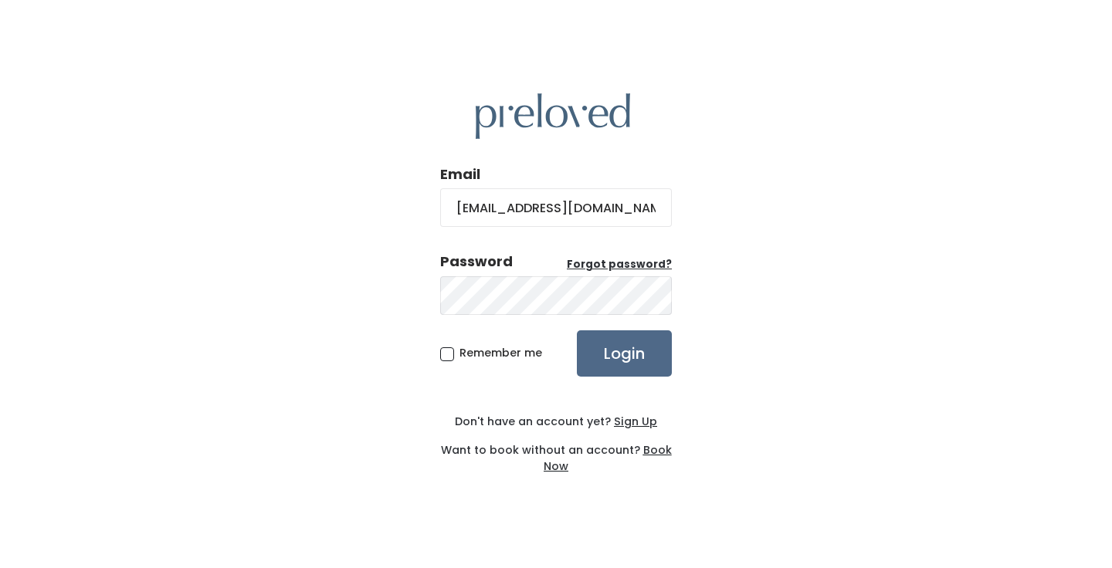 The width and height of the screenshot is (1112, 568). I want to click on input: Login, so click(624, 354).